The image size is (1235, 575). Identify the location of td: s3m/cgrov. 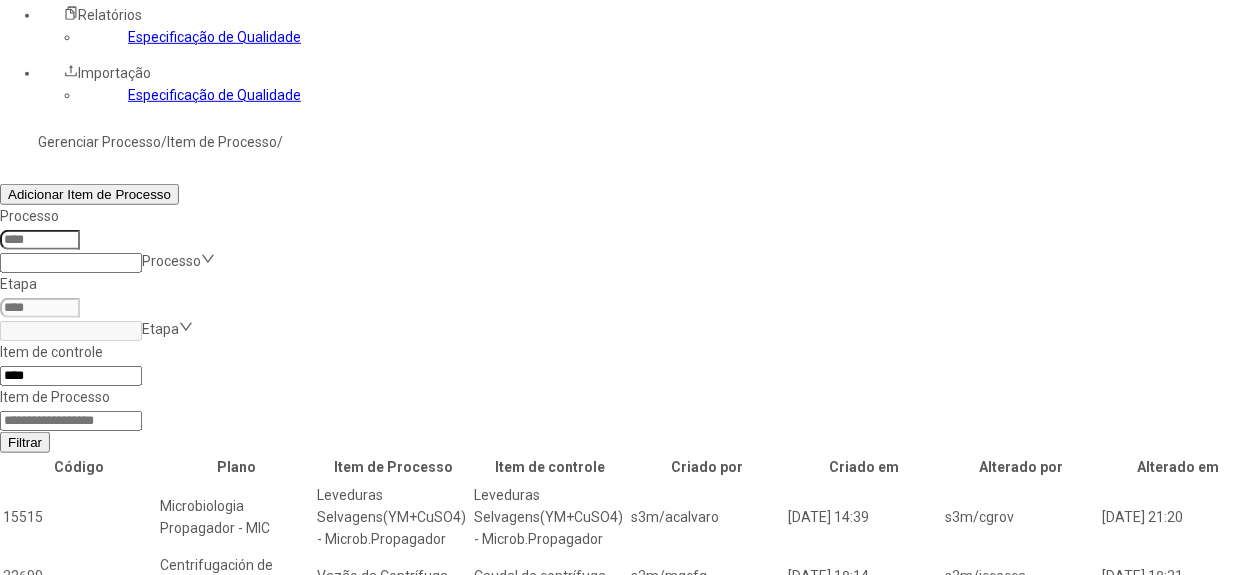
(1021, 517).